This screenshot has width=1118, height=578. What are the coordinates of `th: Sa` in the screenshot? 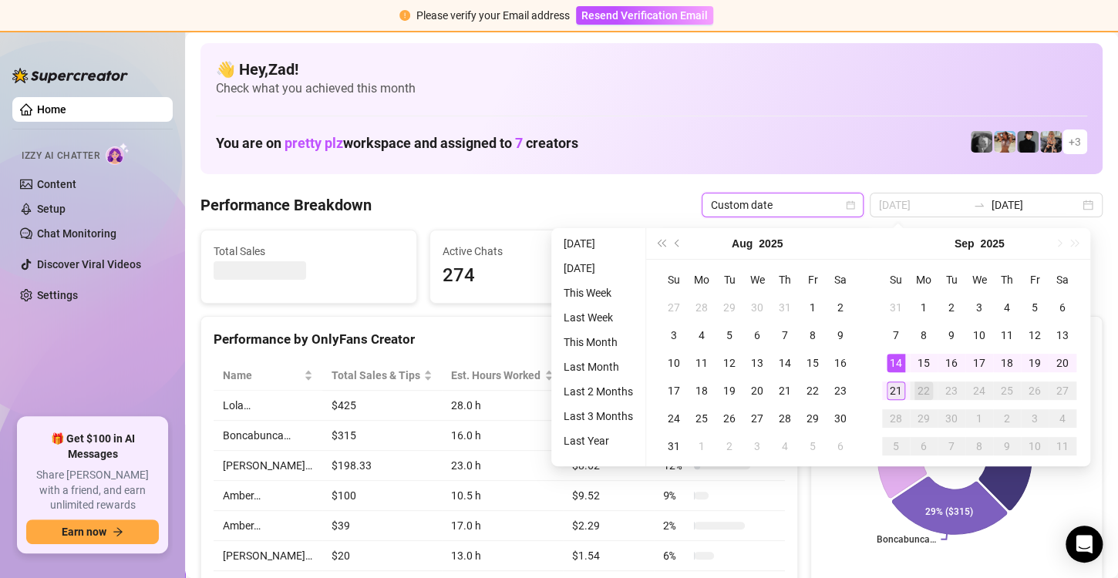 It's located at (1063, 280).